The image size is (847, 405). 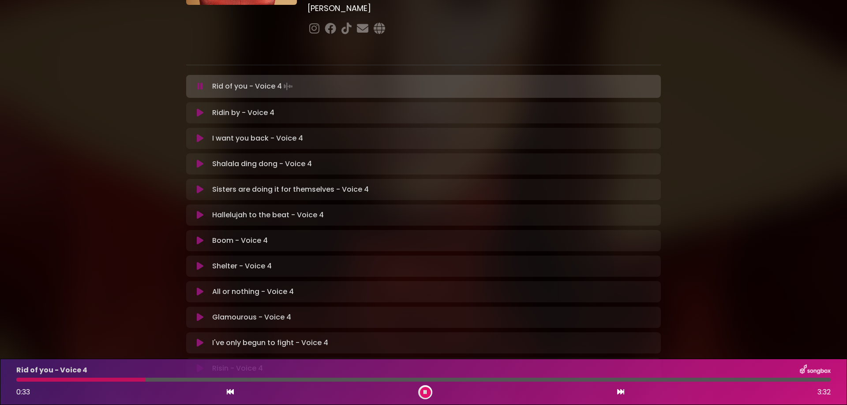 What do you see at coordinates (815, 371) in the screenshot?
I see `img: songbox-logo-white.png` at bounding box center [815, 371].